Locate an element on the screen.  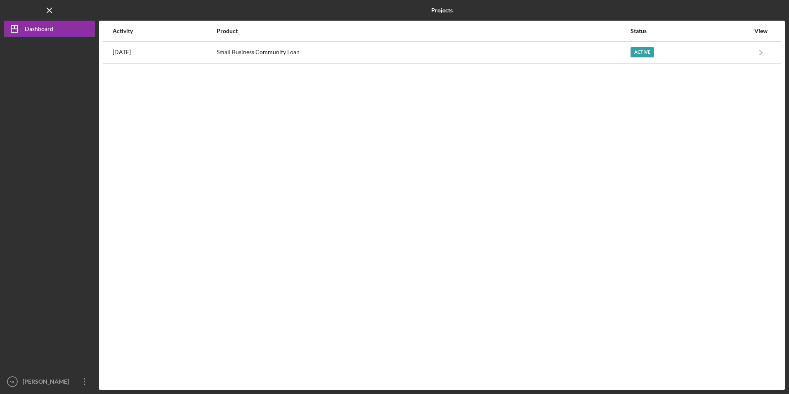
div: Small Business Community Loan is located at coordinates (423, 52).